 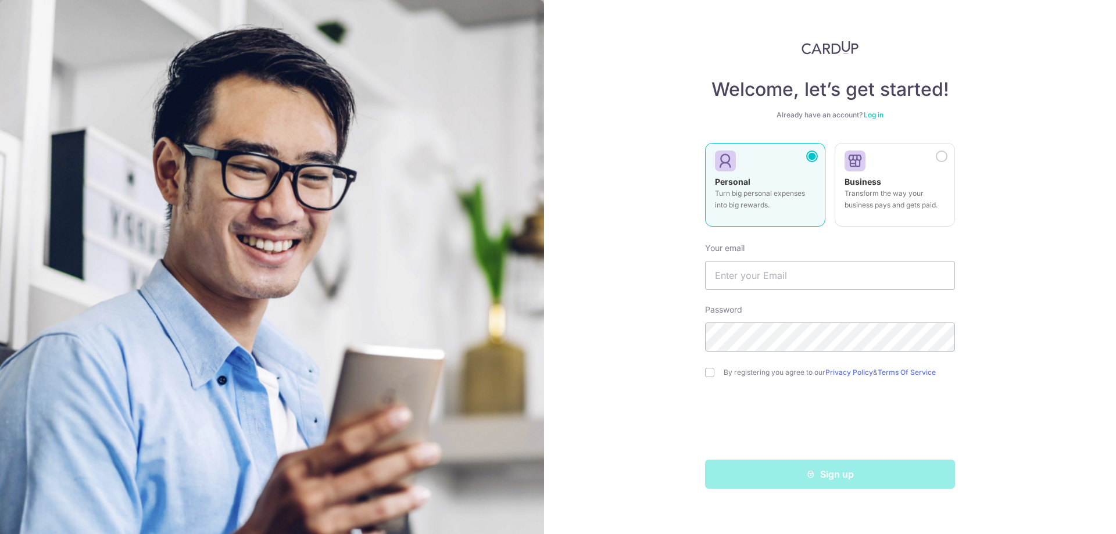 What do you see at coordinates (863, 181) in the screenshot?
I see `strong: Business` at bounding box center [863, 181].